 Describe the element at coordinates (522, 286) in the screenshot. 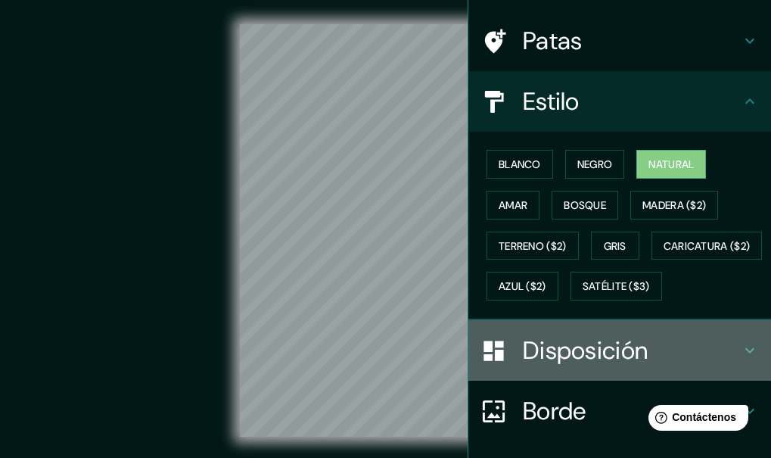

I see `button: Azul ($2)` at that location.